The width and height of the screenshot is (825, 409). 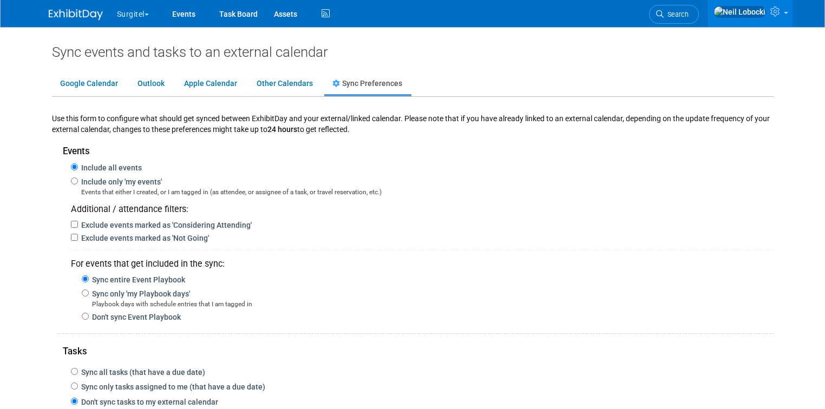 I want to click on label: Exclude events marked as 'Not Going', so click(x=143, y=238).